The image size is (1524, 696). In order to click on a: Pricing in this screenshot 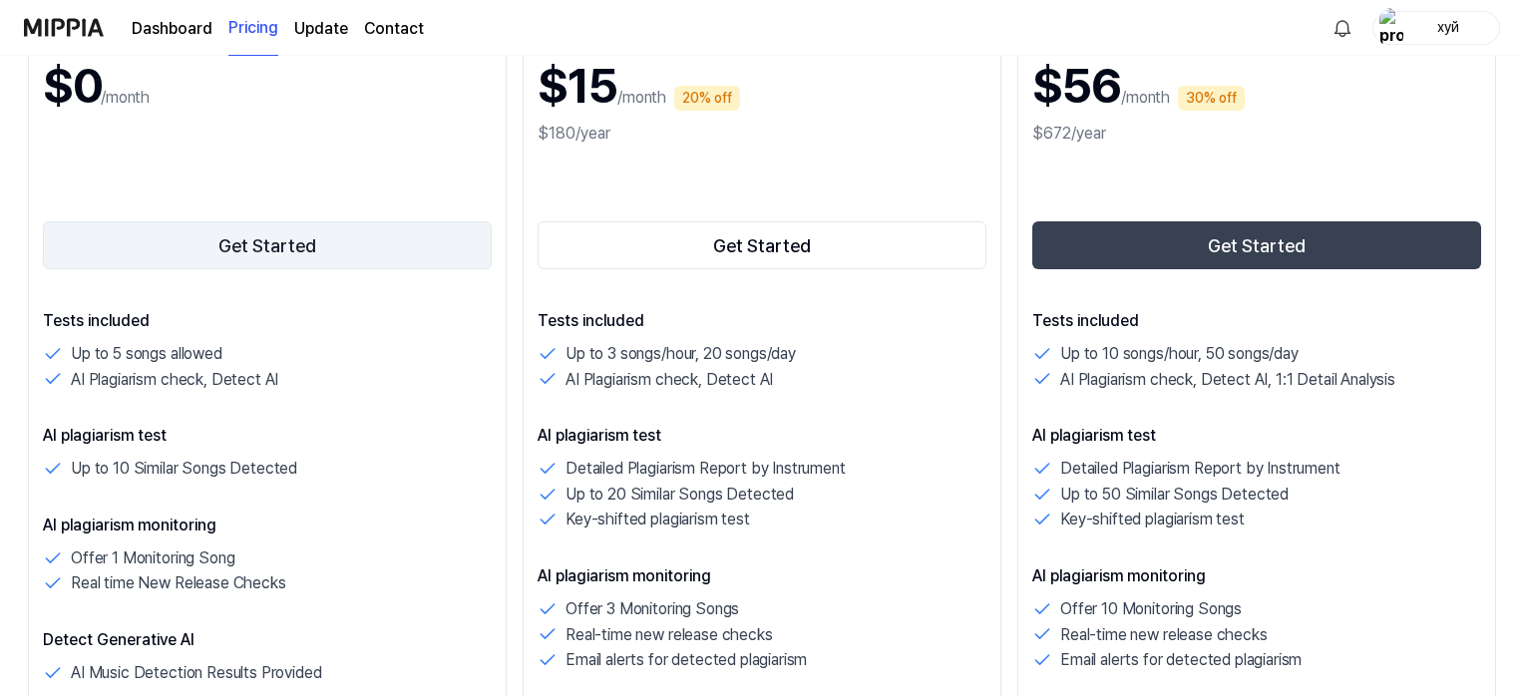, I will do `click(253, 28)`.